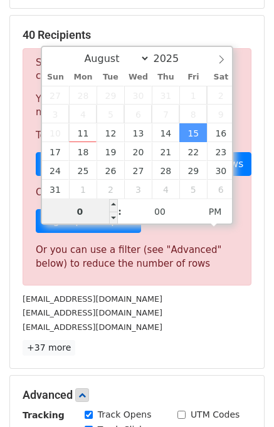 Image resolution: width=274 pixels, height=427 pixels. Describe the element at coordinates (110, 189) in the screenshot. I see `span: September 2, 2025` at that location.